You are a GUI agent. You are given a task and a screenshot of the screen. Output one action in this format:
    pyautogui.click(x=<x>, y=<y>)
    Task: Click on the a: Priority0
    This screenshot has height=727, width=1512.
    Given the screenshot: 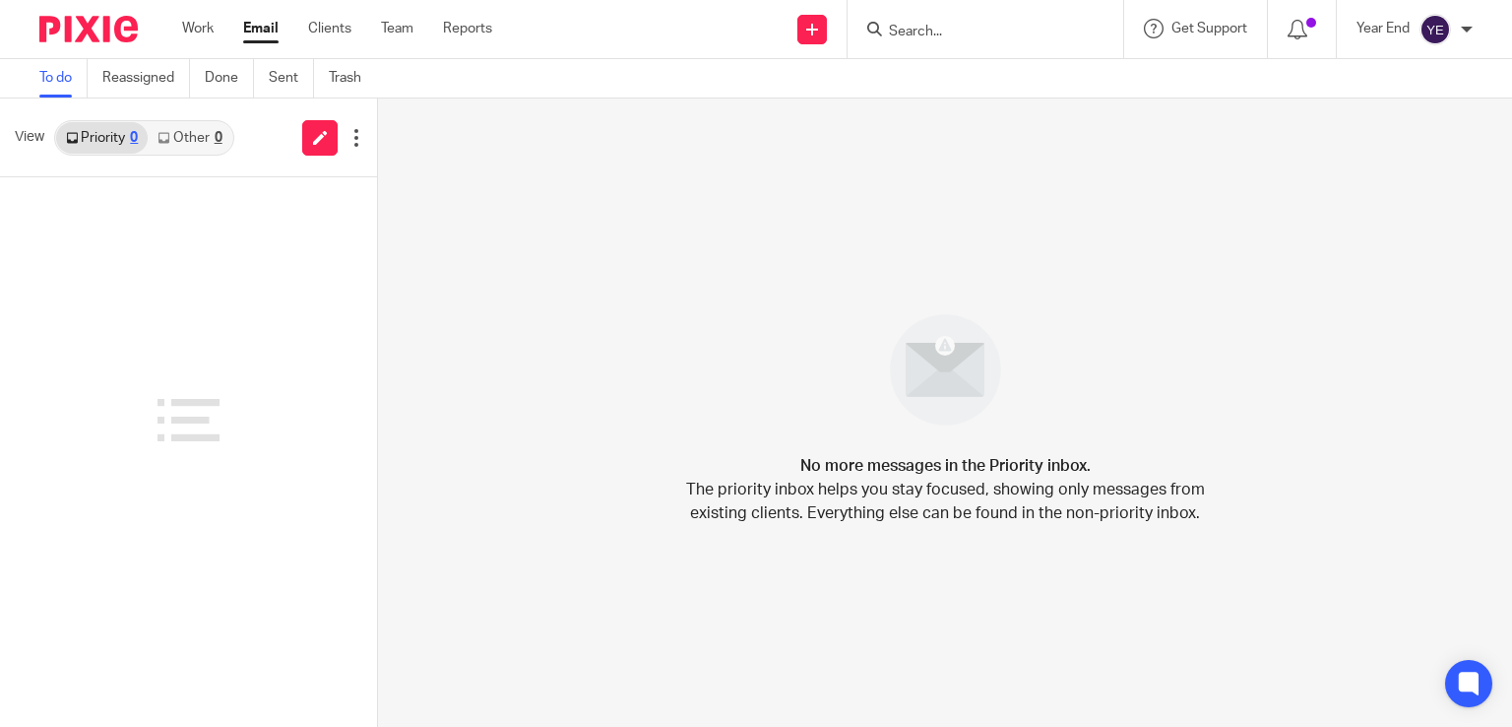 What is the action you would take?
    pyautogui.click(x=101, y=138)
    